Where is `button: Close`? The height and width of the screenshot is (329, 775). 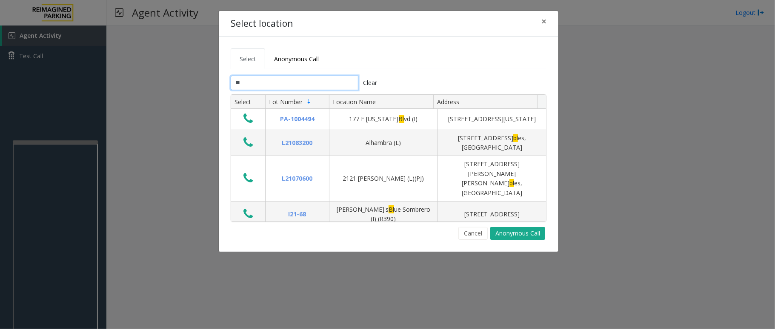 button: Close is located at coordinates (544, 21).